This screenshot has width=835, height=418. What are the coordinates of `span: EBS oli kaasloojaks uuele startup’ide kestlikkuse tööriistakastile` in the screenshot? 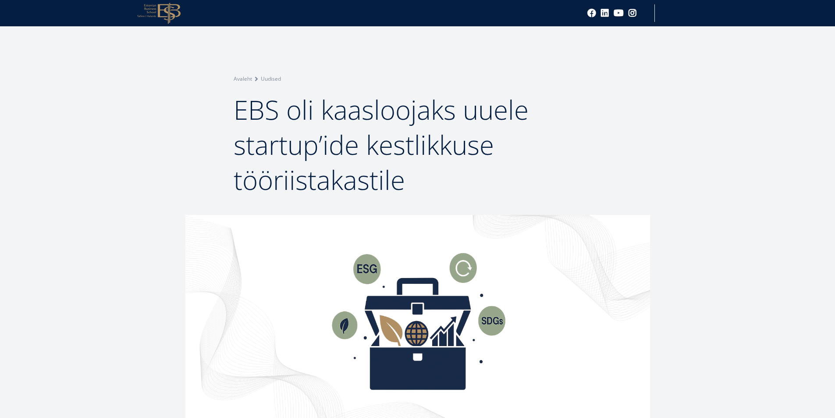 It's located at (381, 145).